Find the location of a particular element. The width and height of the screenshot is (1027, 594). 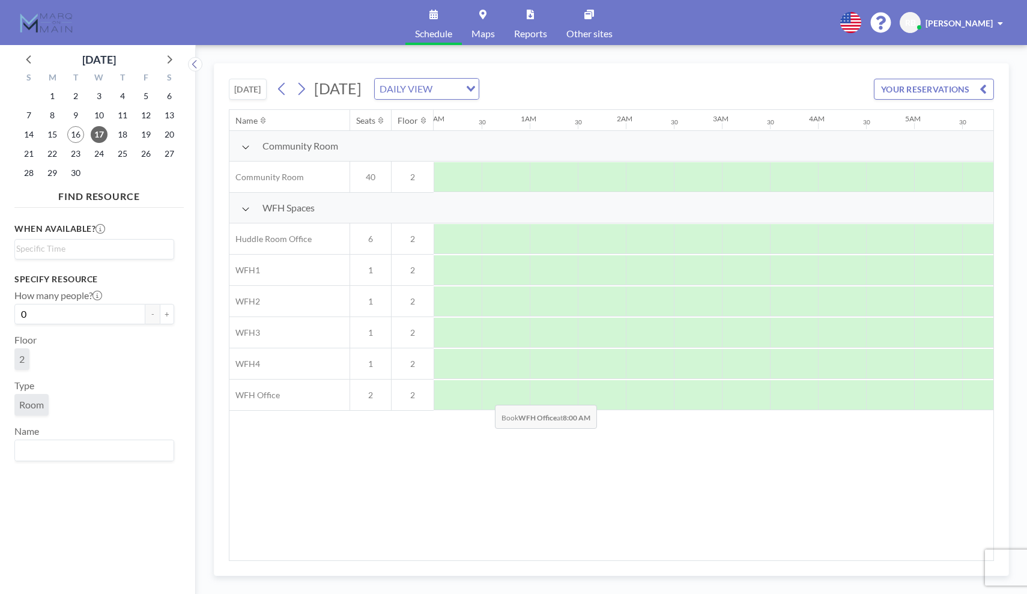

span: Sunday, September 21, 2025 is located at coordinates (29, 154).